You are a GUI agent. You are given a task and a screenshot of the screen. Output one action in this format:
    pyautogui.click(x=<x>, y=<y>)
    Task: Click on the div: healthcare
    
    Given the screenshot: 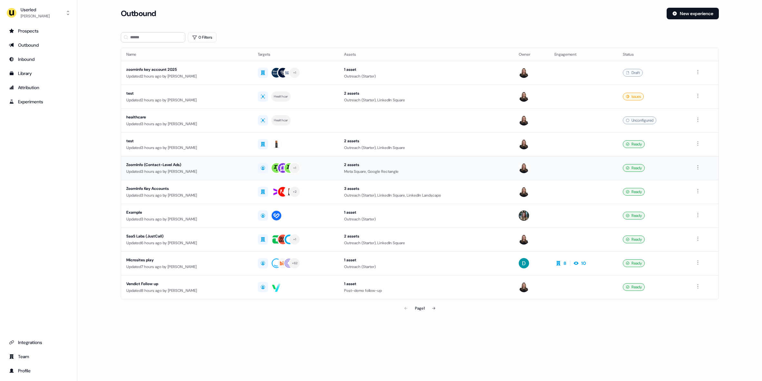 What is the action you would take?
    pyautogui.click(x=187, y=117)
    